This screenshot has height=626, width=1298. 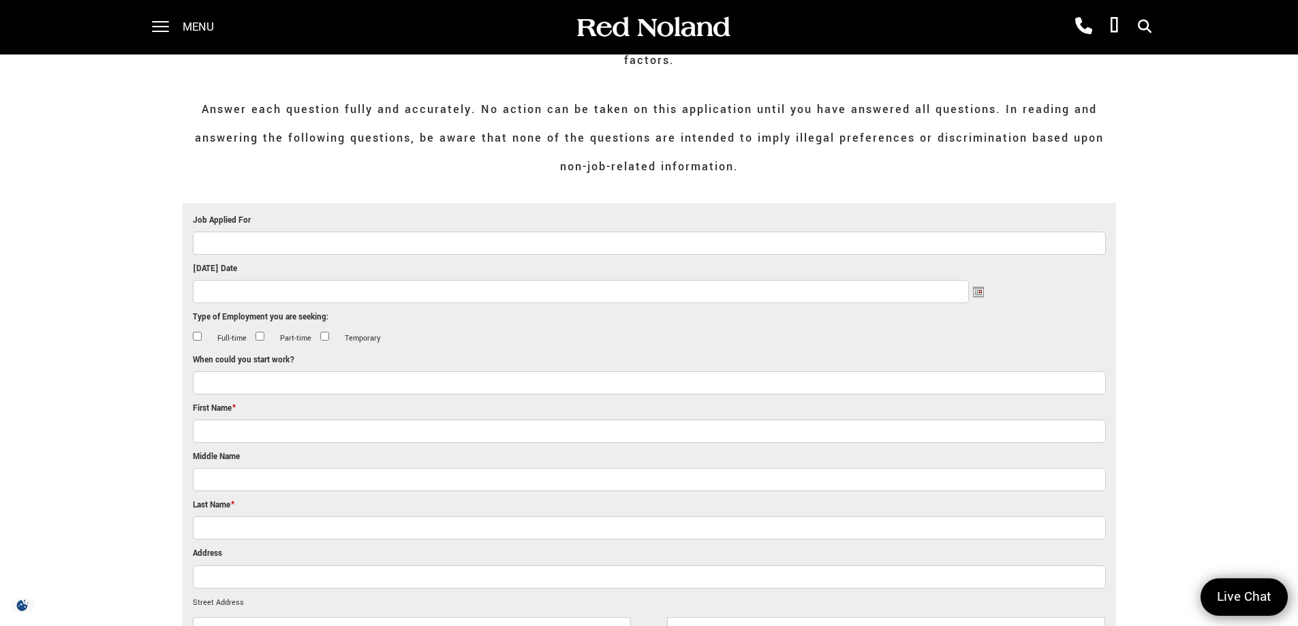 I want to click on a: Live Chat, so click(x=1245, y=597).